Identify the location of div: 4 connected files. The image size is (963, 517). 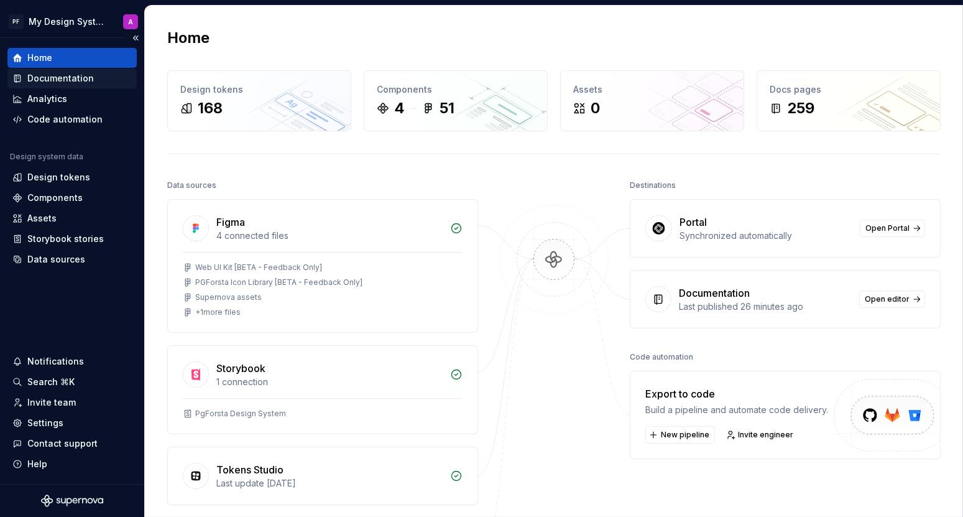
(330, 236).